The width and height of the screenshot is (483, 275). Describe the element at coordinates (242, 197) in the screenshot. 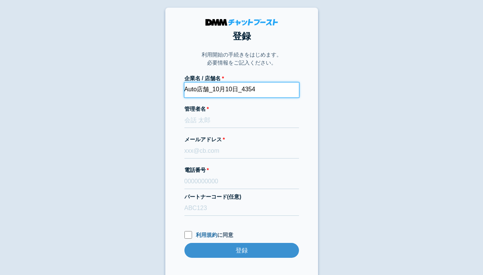

I see `label: パートナーコード(任意)` at that location.